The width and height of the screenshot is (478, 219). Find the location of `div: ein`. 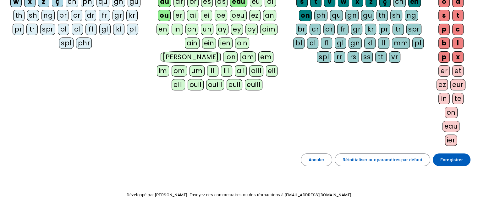

div: ein is located at coordinates (209, 43).